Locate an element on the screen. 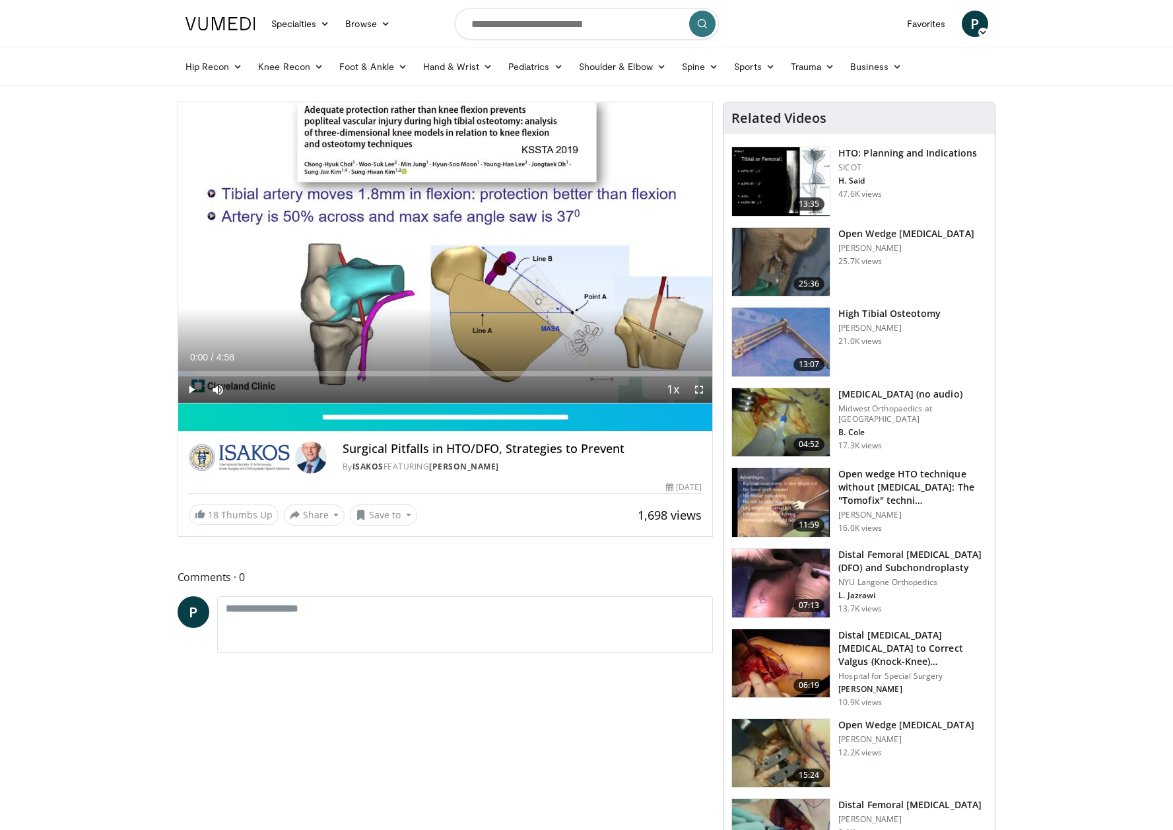 The image size is (1173, 830). a: Spine is located at coordinates (700, 67).